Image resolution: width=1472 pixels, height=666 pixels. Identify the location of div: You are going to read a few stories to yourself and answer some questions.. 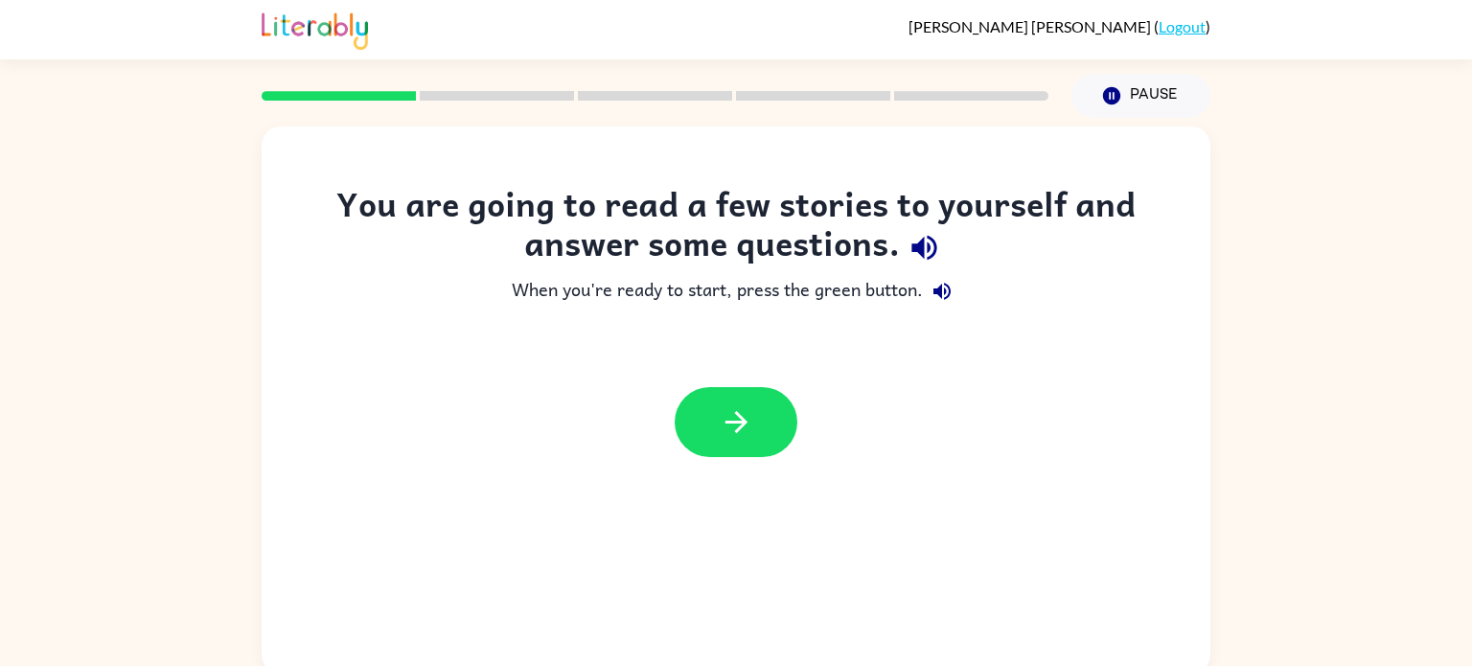
(736, 228).